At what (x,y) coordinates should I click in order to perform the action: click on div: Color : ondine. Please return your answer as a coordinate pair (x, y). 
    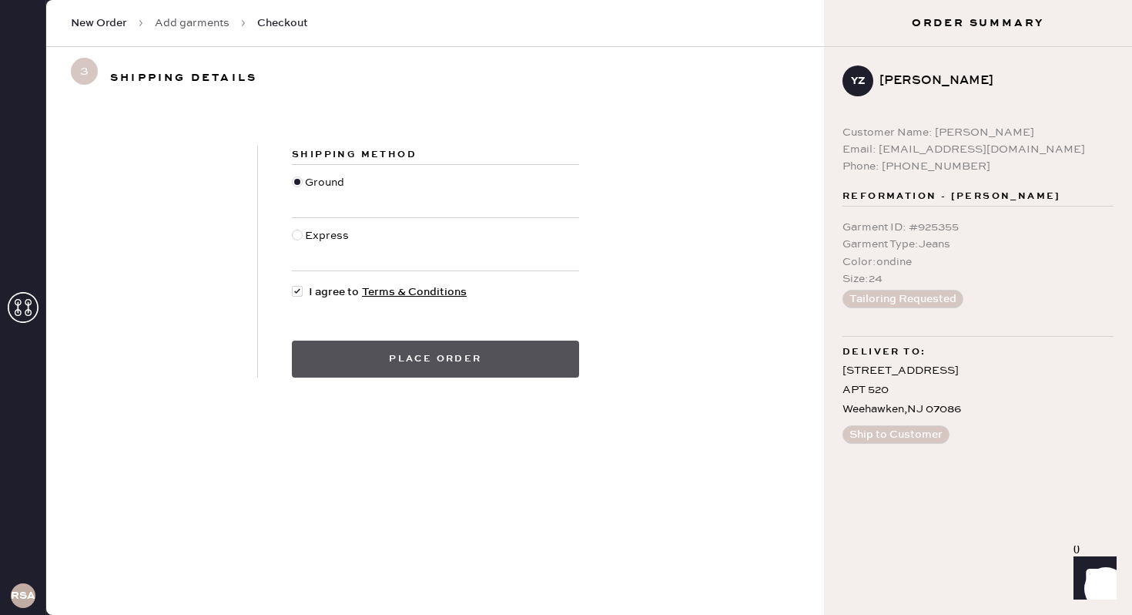
    Looking at the image, I should click on (978, 262).